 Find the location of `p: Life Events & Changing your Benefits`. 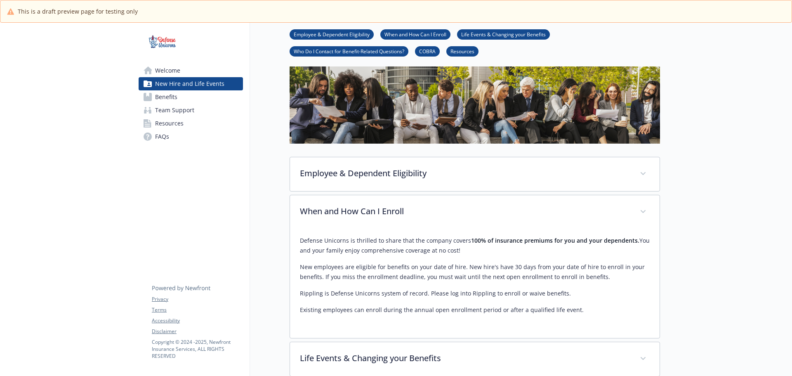

p: Life Events & Changing your Benefits is located at coordinates (465, 358).